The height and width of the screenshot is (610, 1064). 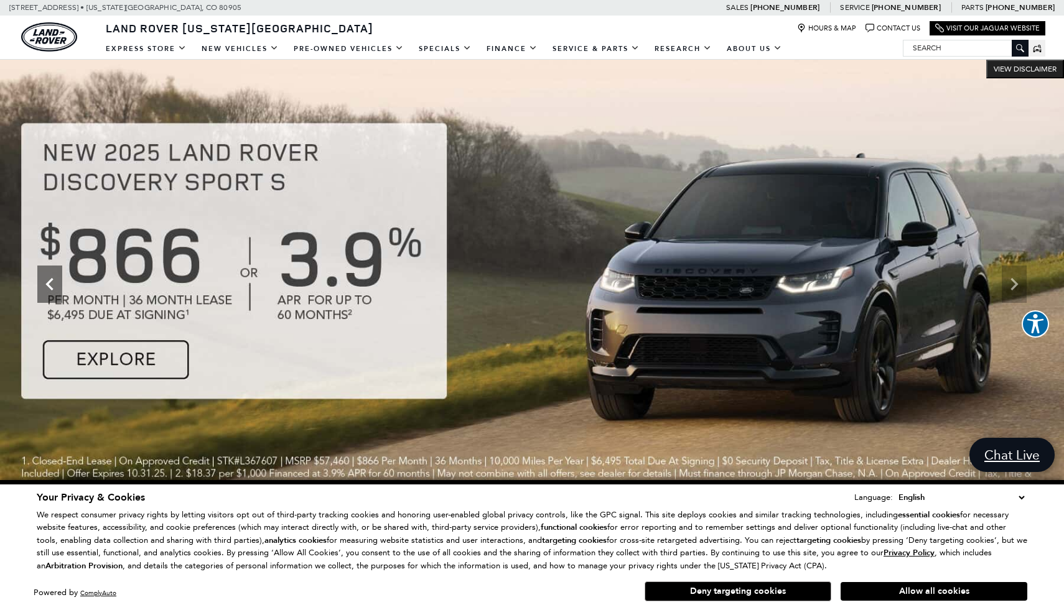 What do you see at coordinates (934, 591) in the screenshot?
I see `button: Allow all cookies` at bounding box center [934, 591].